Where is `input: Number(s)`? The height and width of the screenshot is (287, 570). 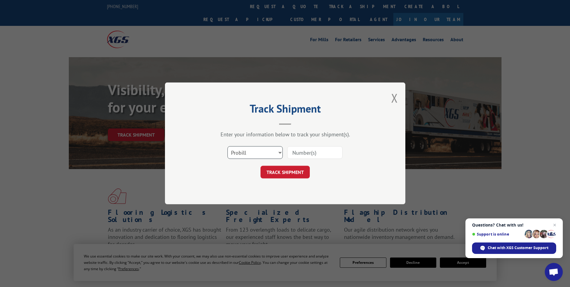 input: Number(s) is located at coordinates (315, 153).